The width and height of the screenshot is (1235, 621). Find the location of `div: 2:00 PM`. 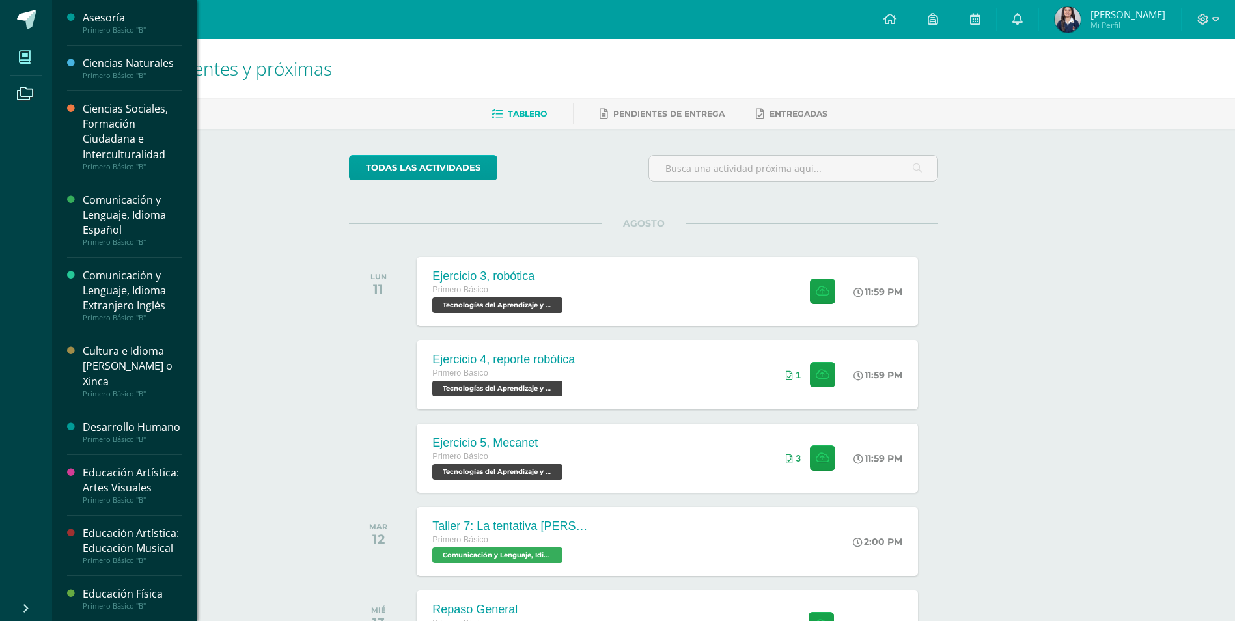

div: 2:00 PM is located at coordinates (877, 541).